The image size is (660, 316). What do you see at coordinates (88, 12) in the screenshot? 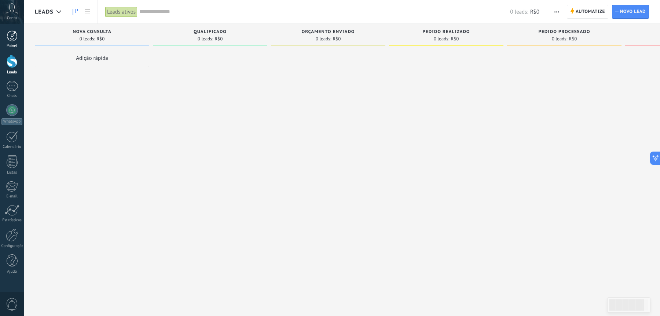
I see `a: Lista` at bounding box center [88, 12].